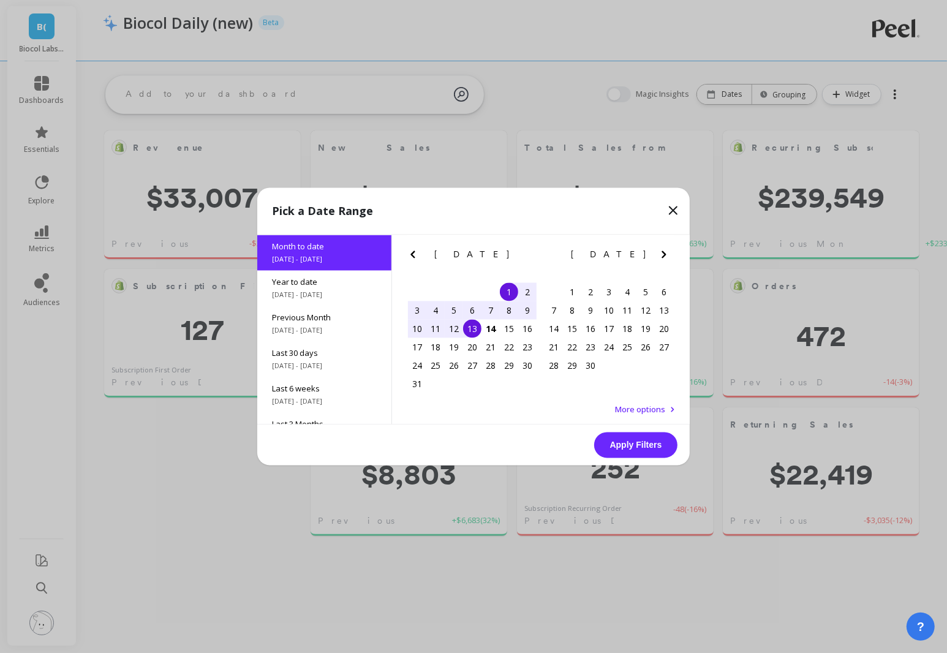 The width and height of the screenshot is (947, 653). What do you see at coordinates (324, 318) in the screenshot?
I see `span: Previous Month` at bounding box center [324, 318].